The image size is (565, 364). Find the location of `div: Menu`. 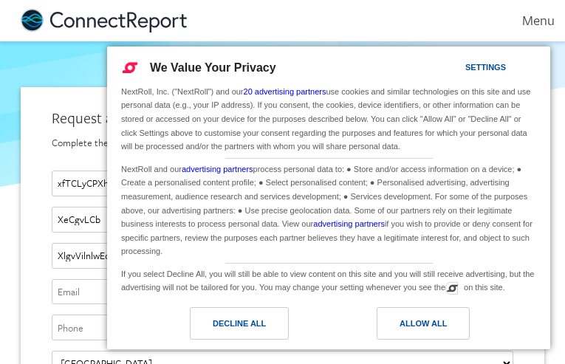

div: Menu is located at coordinates (528, 20).